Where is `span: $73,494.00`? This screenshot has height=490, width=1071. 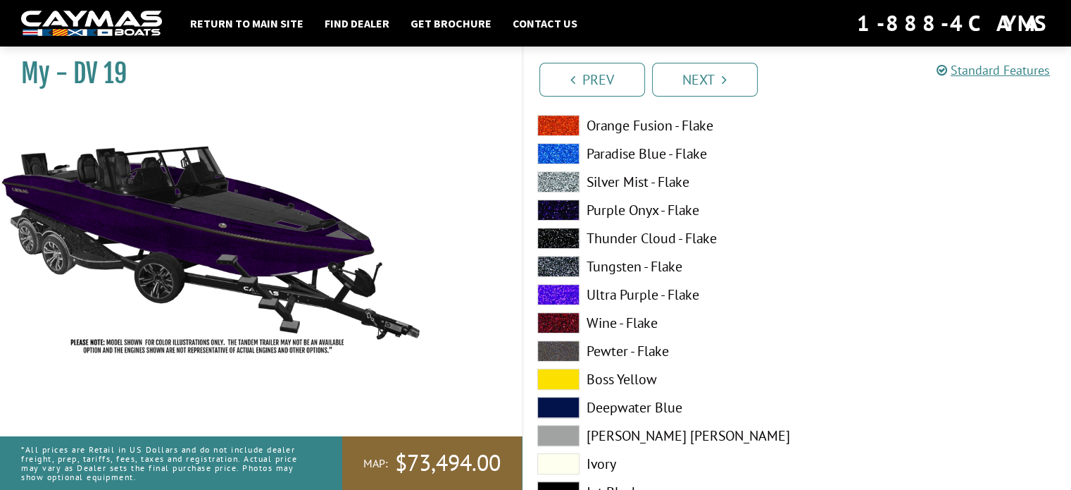
span: $73,494.00 is located at coordinates (448, 463).